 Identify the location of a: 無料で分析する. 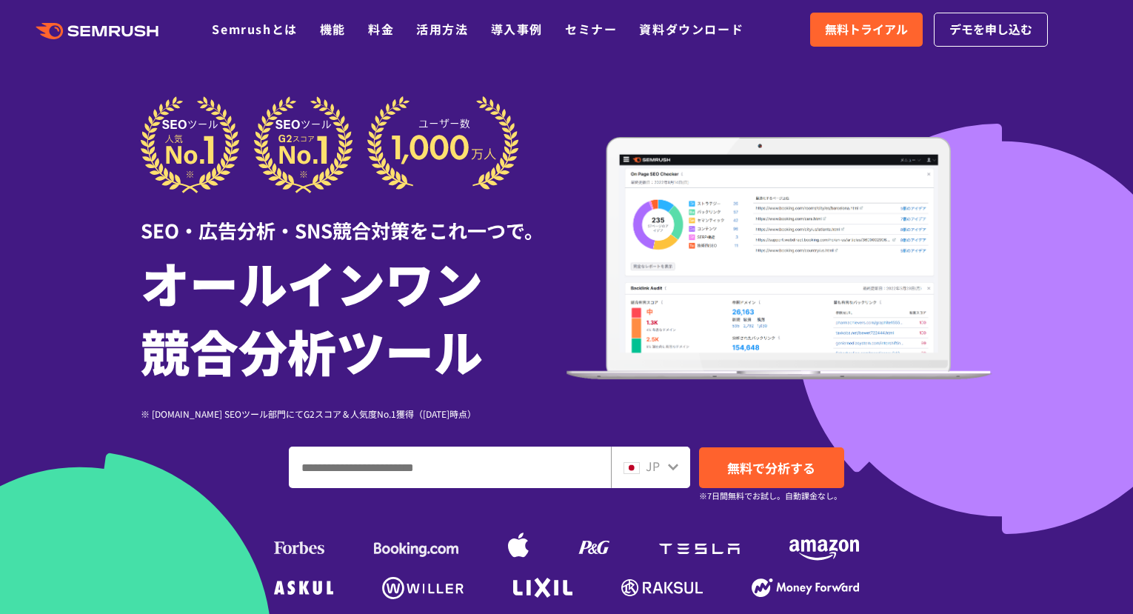
(772, 467).